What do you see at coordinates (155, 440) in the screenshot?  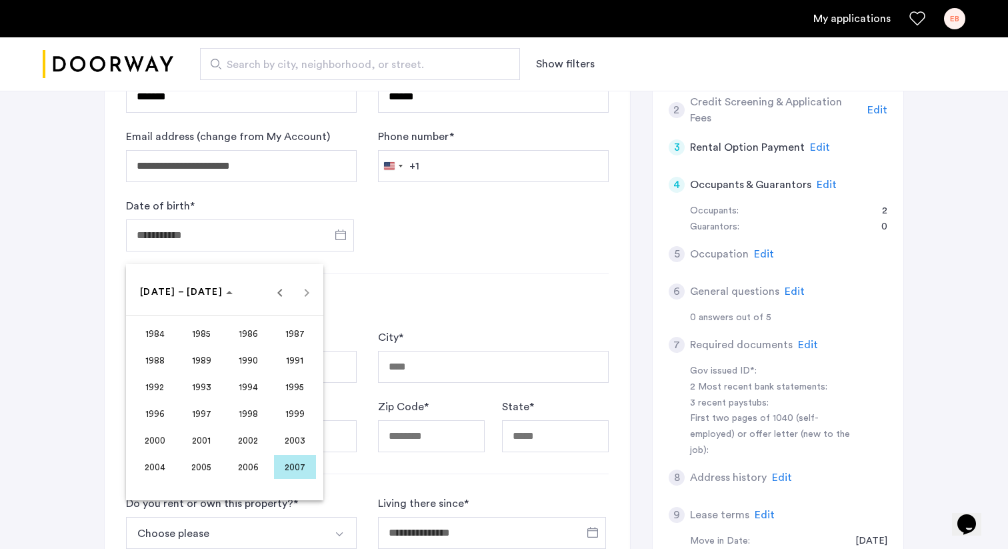 I see `button: 2000` at bounding box center [155, 440].